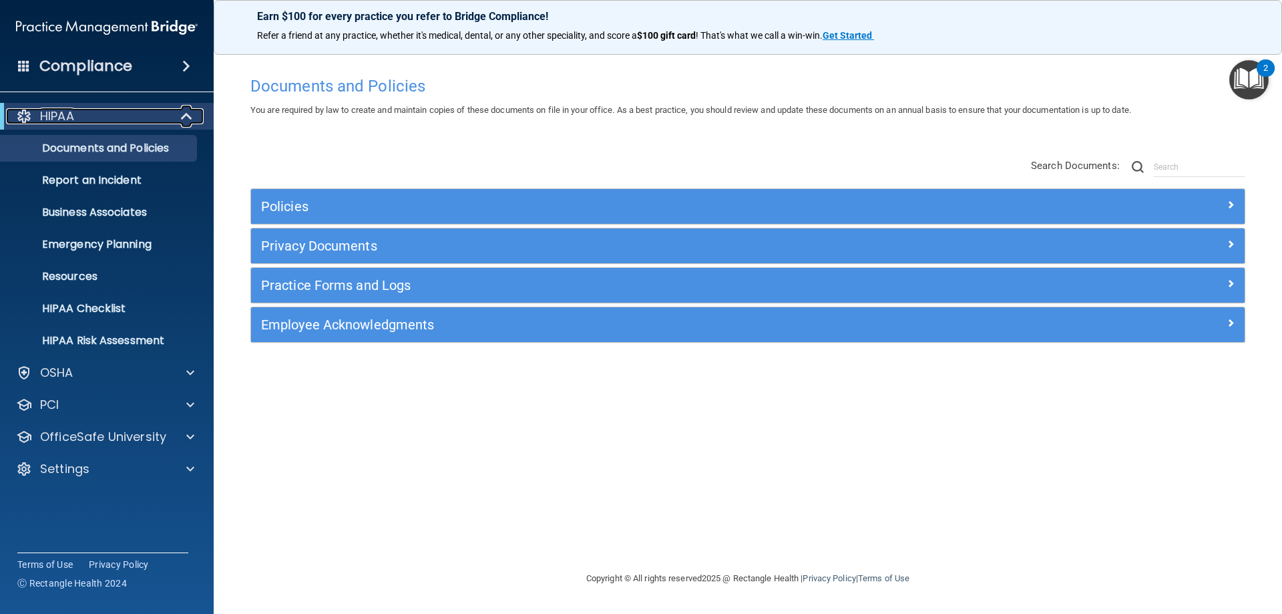  What do you see at coordinates (748, 578) in the screenshot?
I see `div: Copyright © All rights reserved 2025 @ Rectangle Health | |` at bounding box center [748, 578].